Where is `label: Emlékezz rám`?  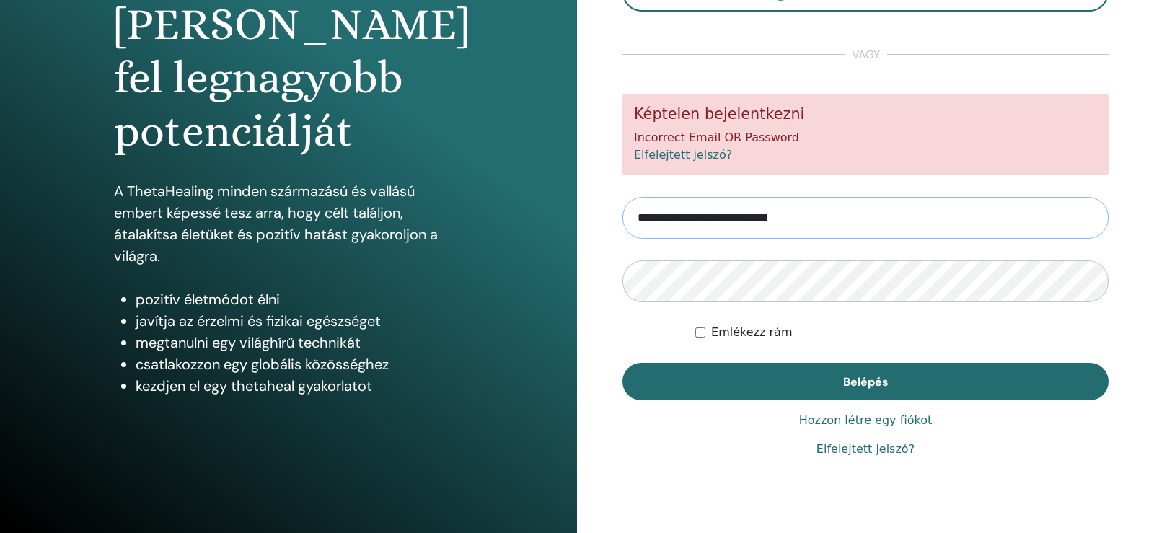 label: Emlékezz rám is located at coordinates (751, 332).